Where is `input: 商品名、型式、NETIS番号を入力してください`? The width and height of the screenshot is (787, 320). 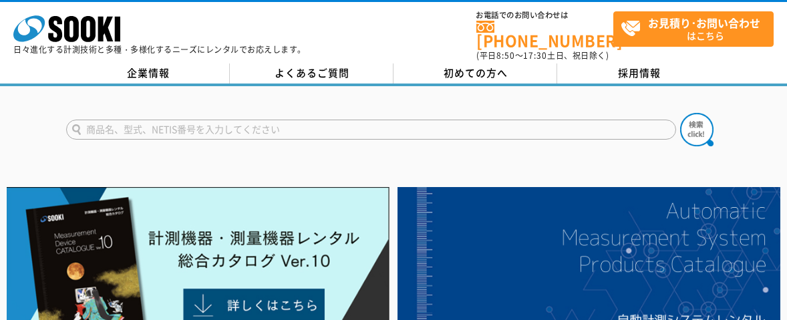
input: 商品名、型式、NETIS番号を入力してください is located at coordinates (371, 130).